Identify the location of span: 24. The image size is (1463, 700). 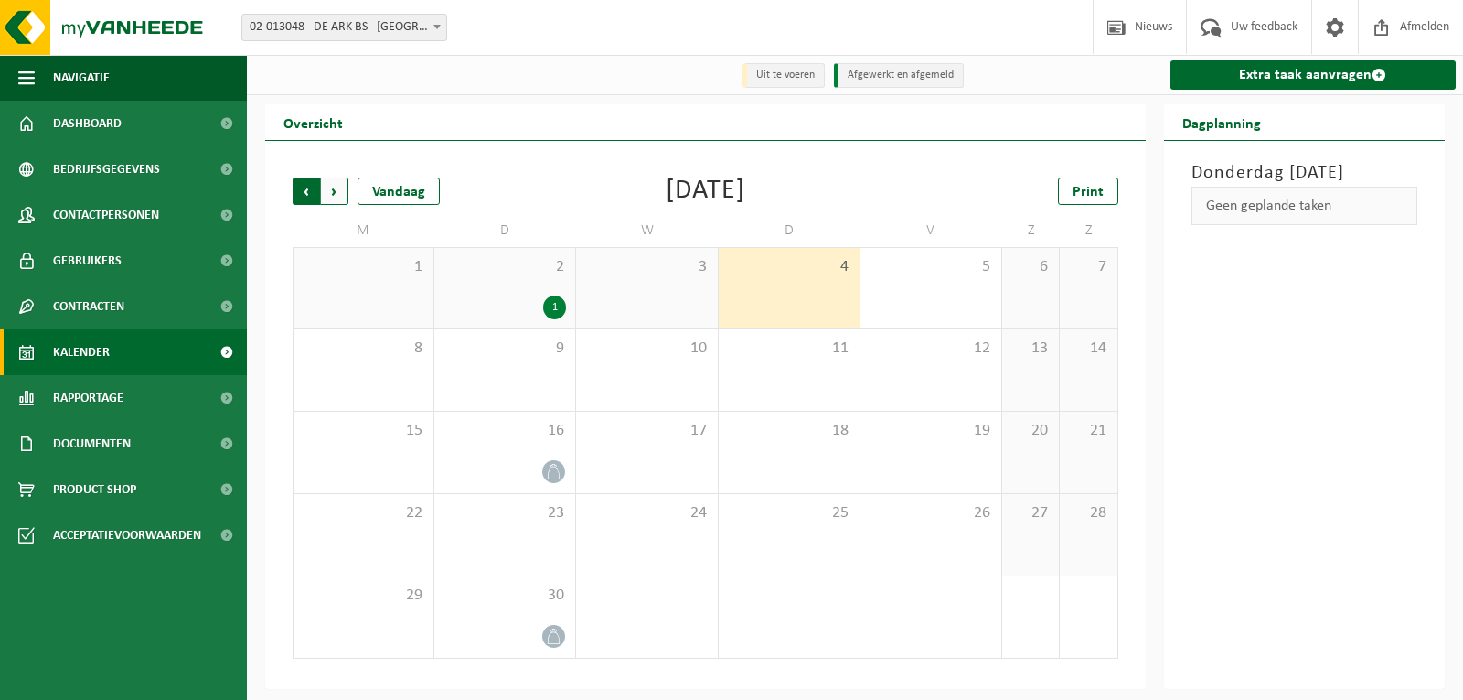
(646, 513).